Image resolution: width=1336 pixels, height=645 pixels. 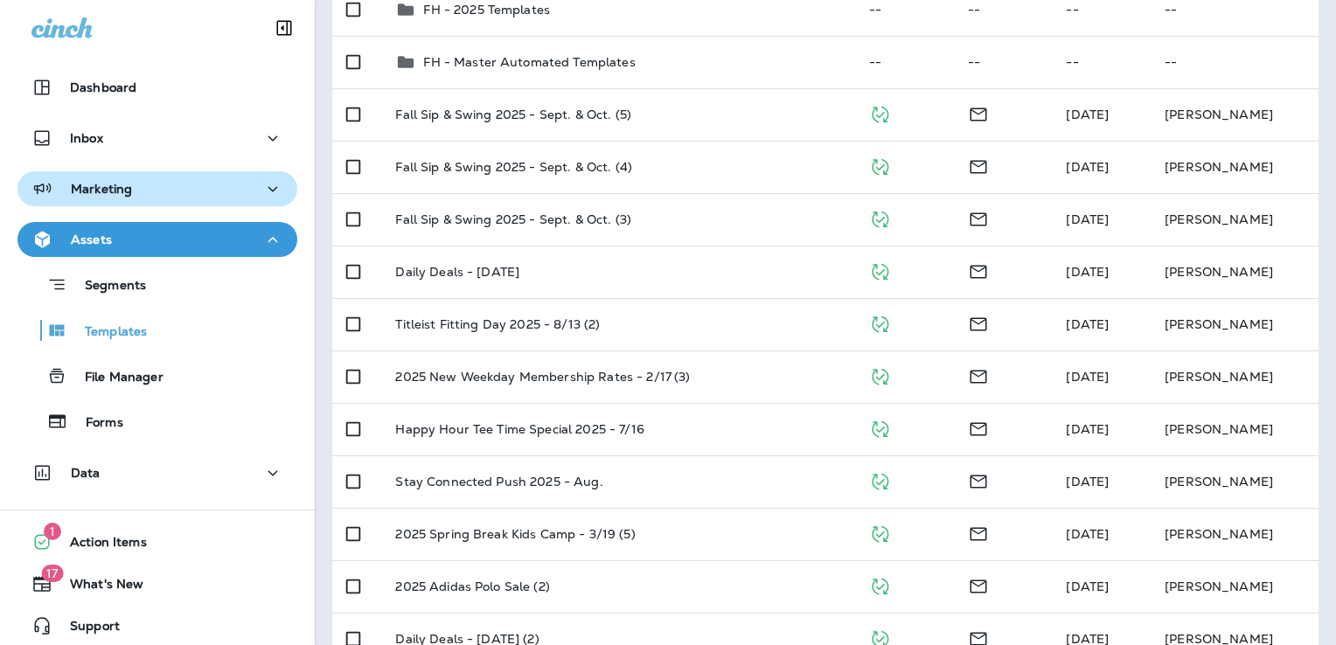 I want to click on button: Assets, so click(x=157, y=240).